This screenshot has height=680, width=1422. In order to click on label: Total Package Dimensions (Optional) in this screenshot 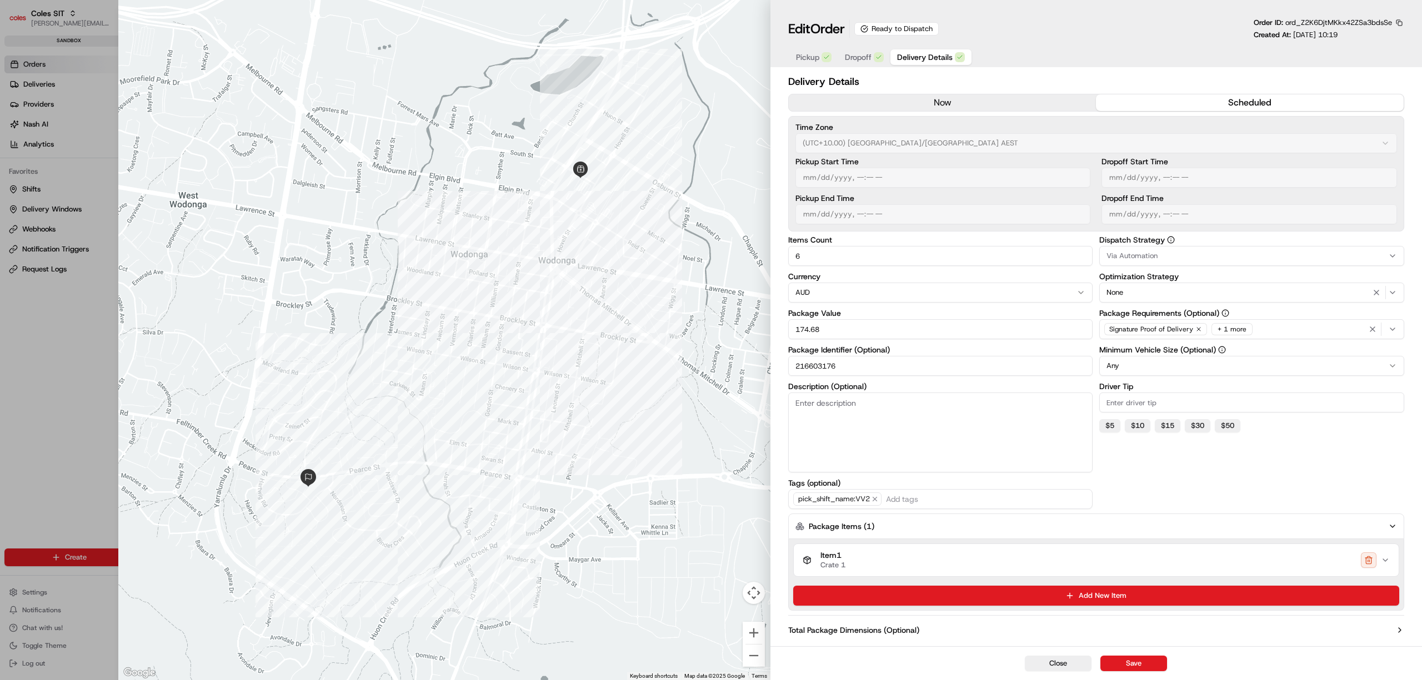, I will do `click(854, 630)`.